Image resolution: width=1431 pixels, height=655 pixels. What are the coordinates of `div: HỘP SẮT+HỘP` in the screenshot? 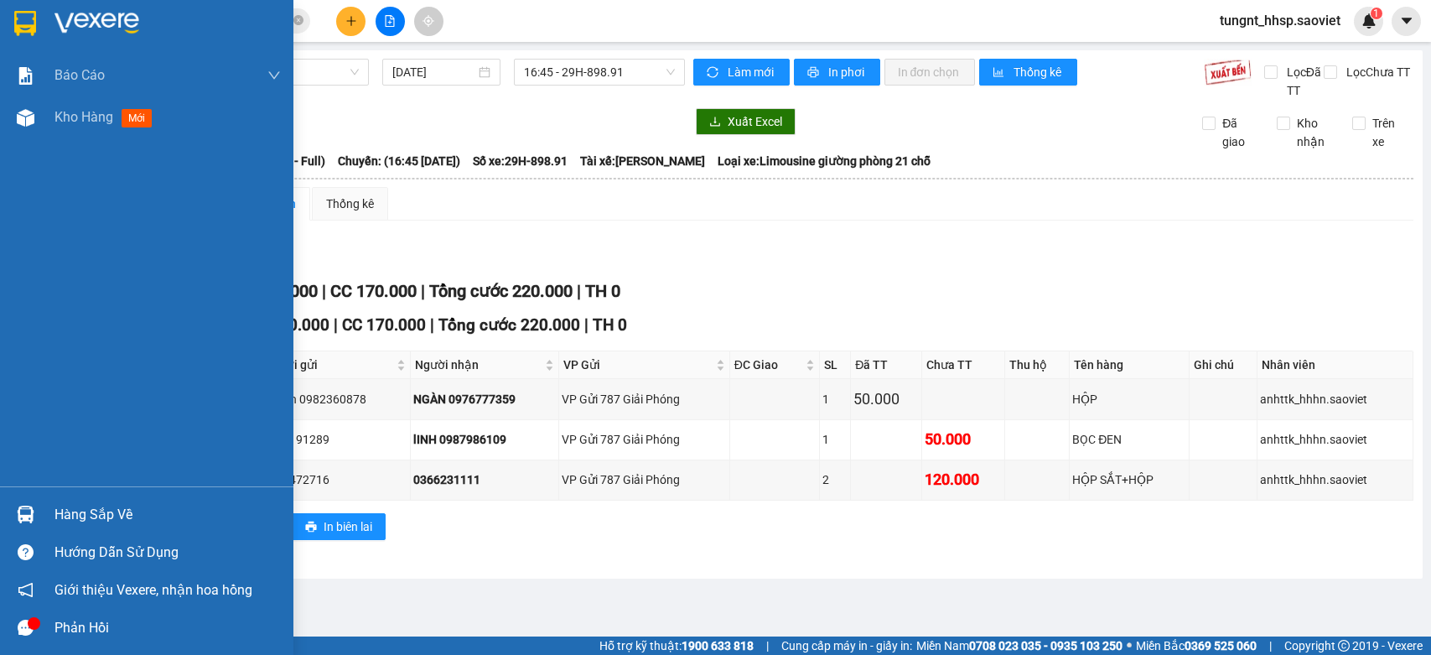 It's located at (1129, 479).